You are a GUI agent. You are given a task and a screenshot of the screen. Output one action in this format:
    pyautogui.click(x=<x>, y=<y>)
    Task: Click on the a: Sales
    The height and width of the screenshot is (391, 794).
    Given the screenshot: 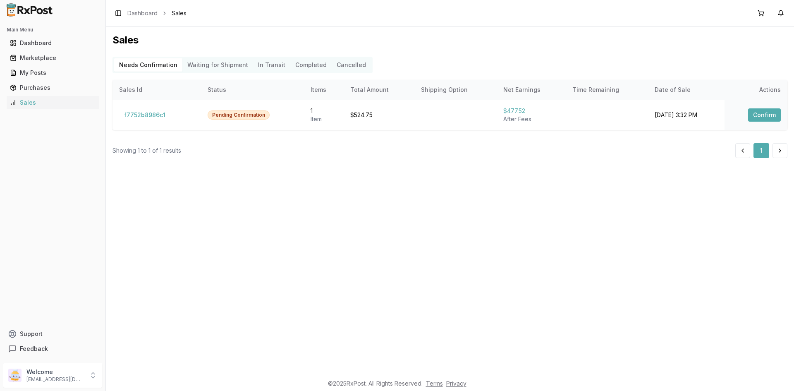 What is the action you would take?
    pyautogui.click(x=53, y=103)
    